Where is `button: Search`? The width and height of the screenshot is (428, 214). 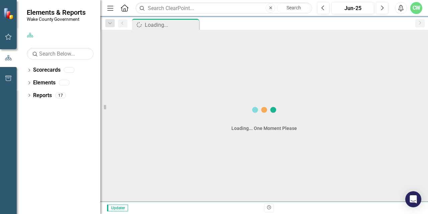 button: Search is located at coordinates (294, 8).